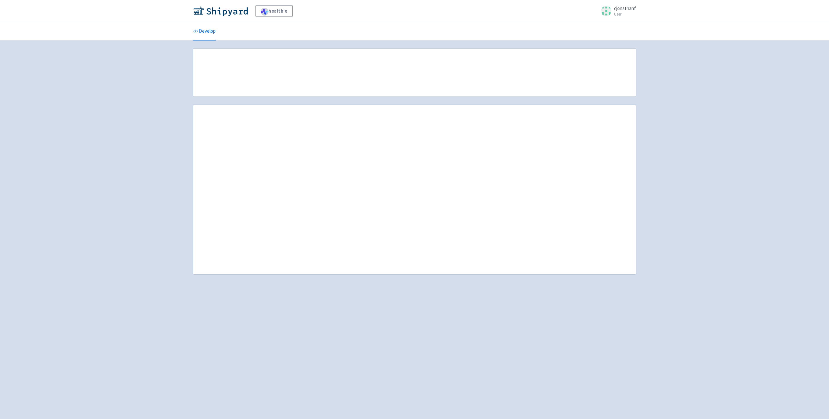 The height and width of the screenshot is (419, 829). What do you see at coordinates (204, 31) in the screenshot?
I see `a: Develop` at bounding box center [204, 31].